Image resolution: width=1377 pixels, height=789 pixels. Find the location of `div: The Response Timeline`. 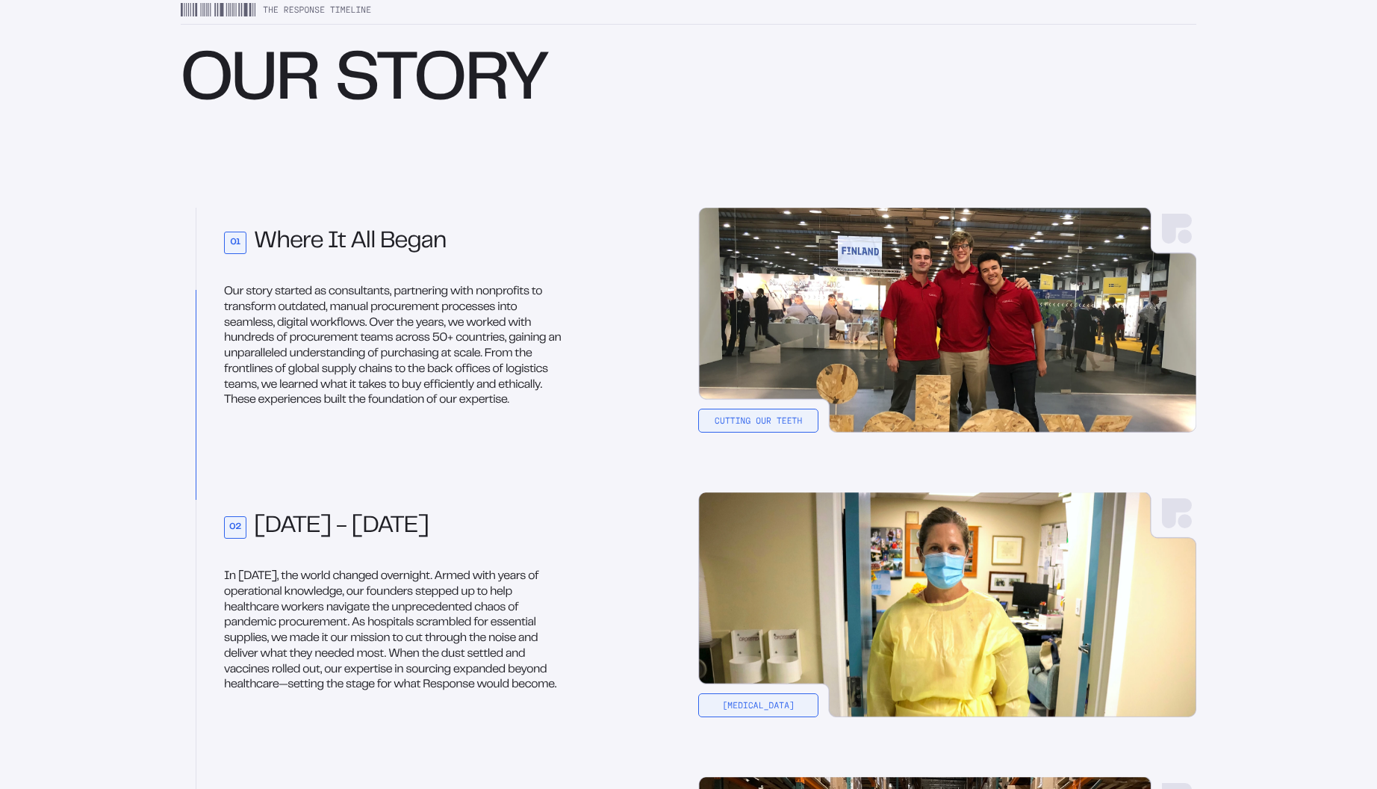

div: The Response Timeline is located at coordinates (689, 13).